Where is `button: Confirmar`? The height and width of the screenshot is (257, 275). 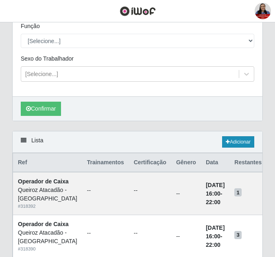
button: Confirmar is located at coordinates (41, 108).